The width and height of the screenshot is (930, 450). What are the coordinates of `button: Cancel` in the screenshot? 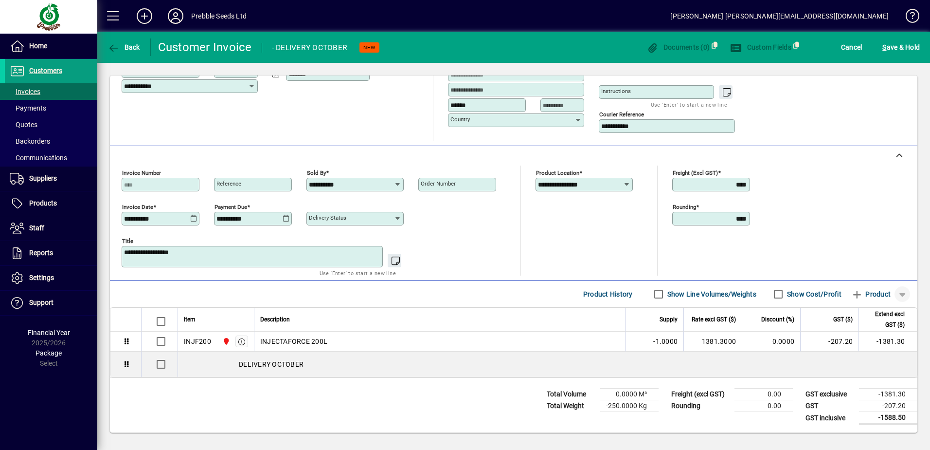 It's located at (852, 47).